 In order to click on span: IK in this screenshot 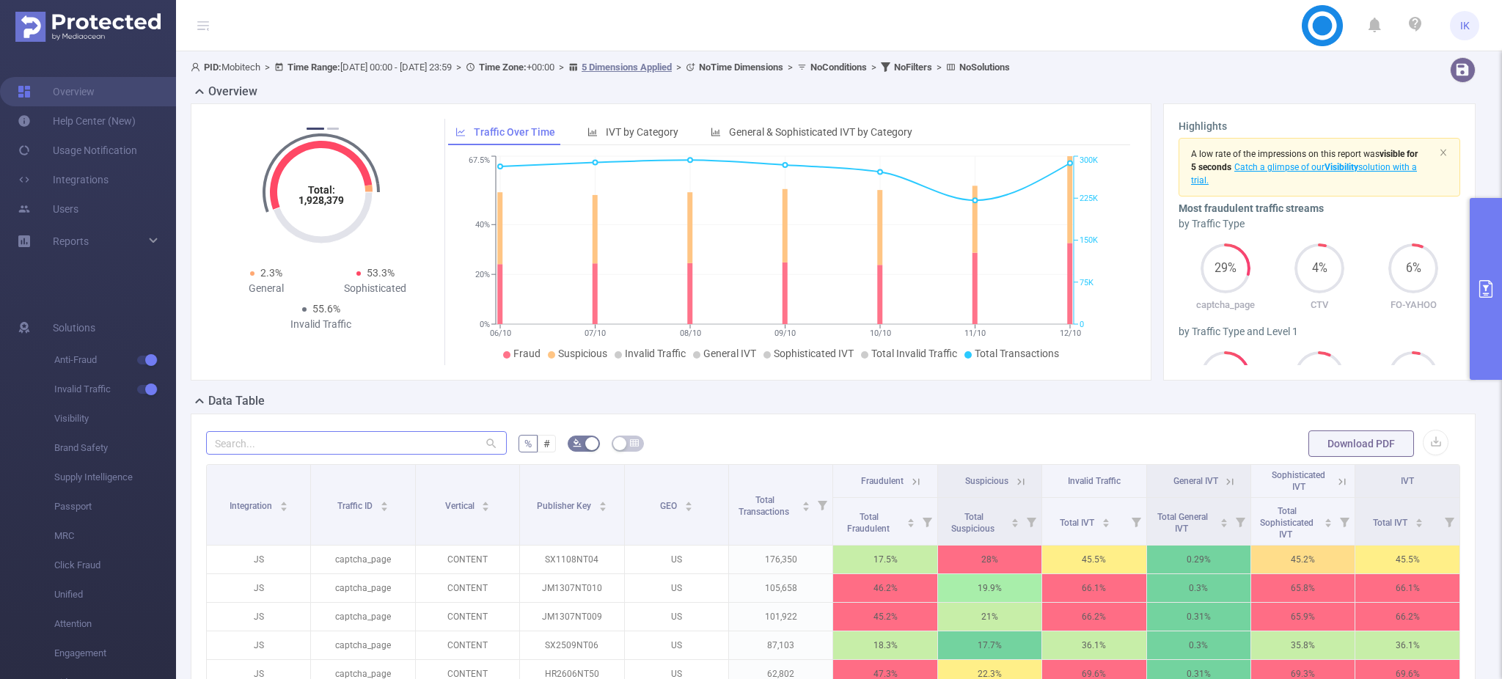, I will do `click(1465, 26)`.